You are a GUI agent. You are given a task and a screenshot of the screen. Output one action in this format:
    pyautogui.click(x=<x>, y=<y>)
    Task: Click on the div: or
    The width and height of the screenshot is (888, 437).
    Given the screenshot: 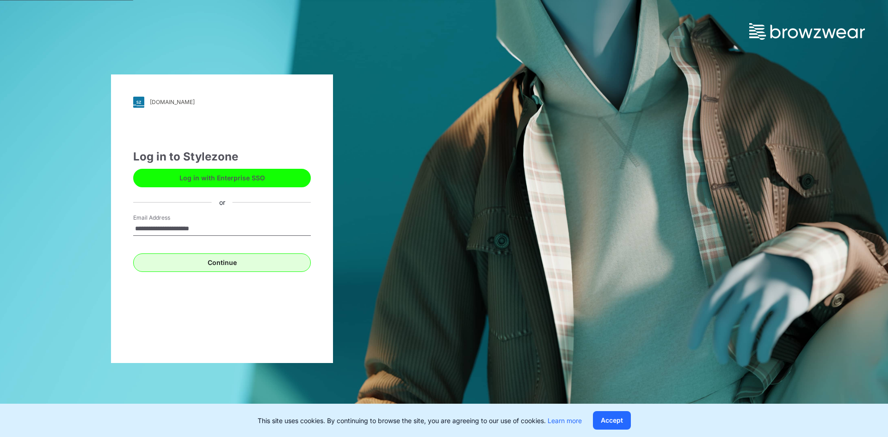 What is the action you would take?
    pyautogui.click(x=222, y=202)
    